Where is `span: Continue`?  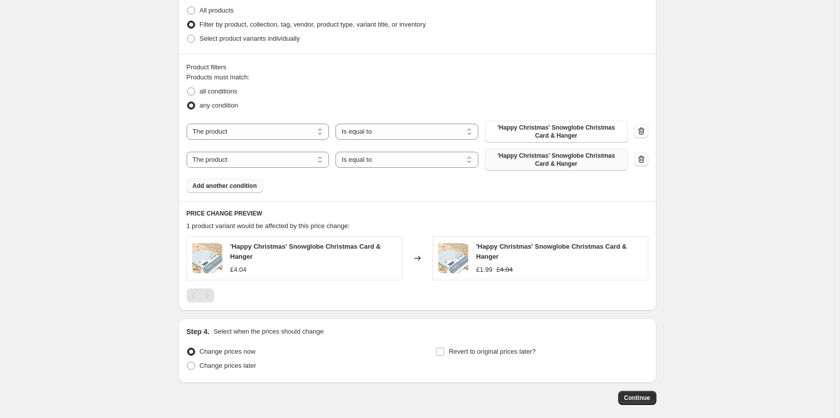
span: Continue is located at coordinates (637, 398).